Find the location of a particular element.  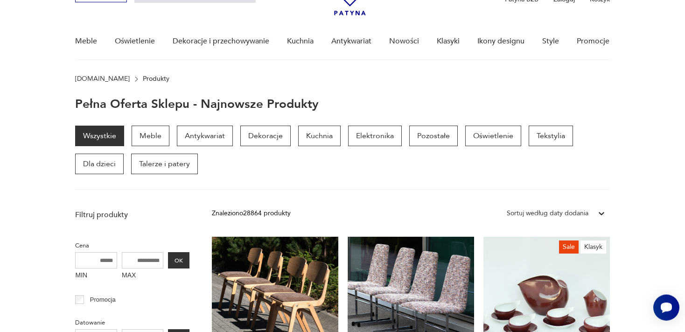

p: Elektronika is located at coordinates (375, 136).